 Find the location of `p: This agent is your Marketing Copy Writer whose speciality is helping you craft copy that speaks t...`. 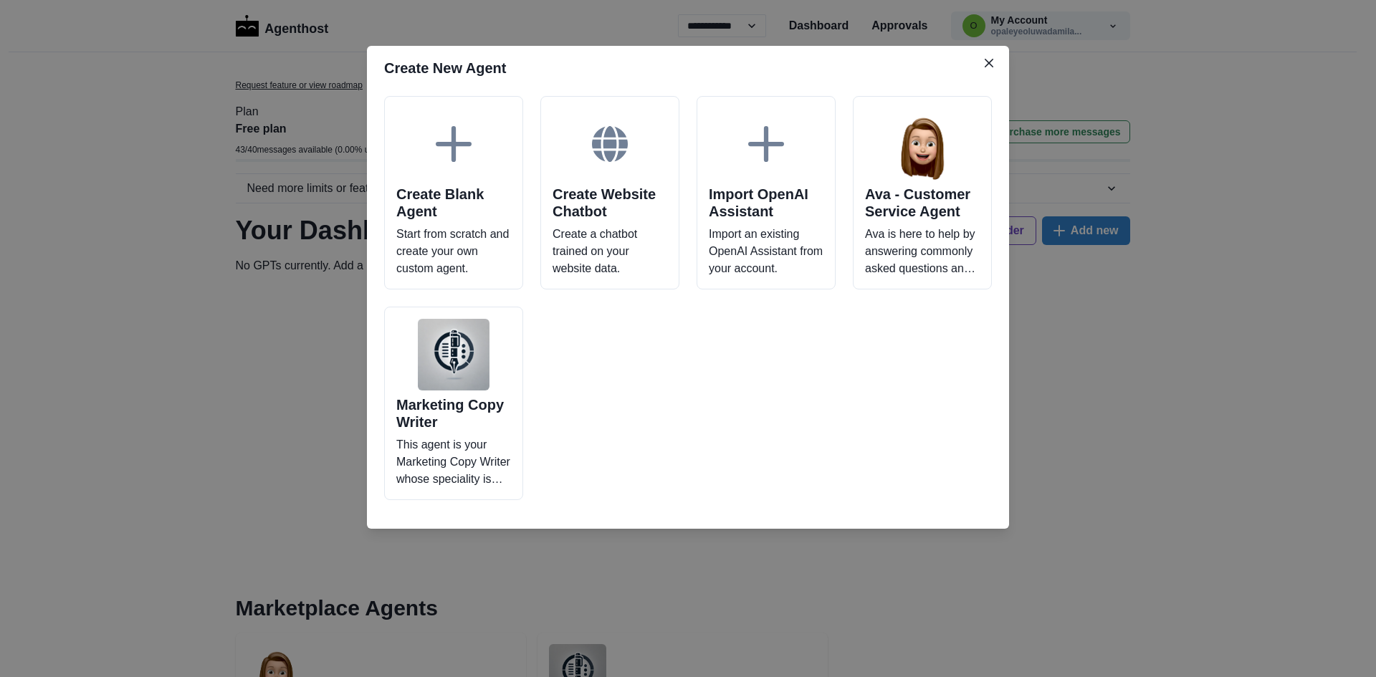

p: This agent is your Marketing Copy Writer whose speciality is helping you craft copy that speaks t... is located at coordinates (454, 462).